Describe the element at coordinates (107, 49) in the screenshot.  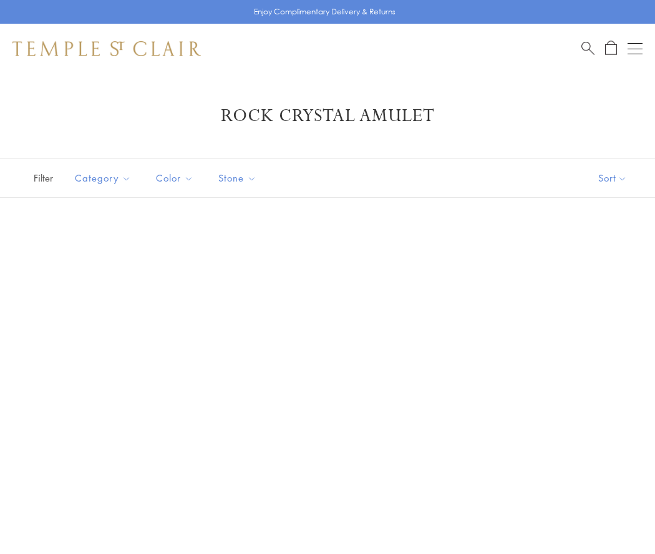
I see `img: Temple St. Clair` at that location.